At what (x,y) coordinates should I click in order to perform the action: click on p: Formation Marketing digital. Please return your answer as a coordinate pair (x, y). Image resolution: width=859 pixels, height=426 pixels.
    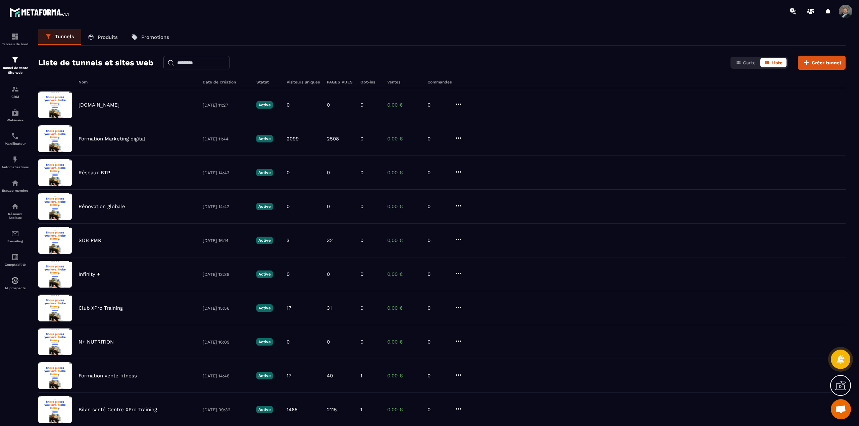
    Looking at the image, I should click on (112, 139).